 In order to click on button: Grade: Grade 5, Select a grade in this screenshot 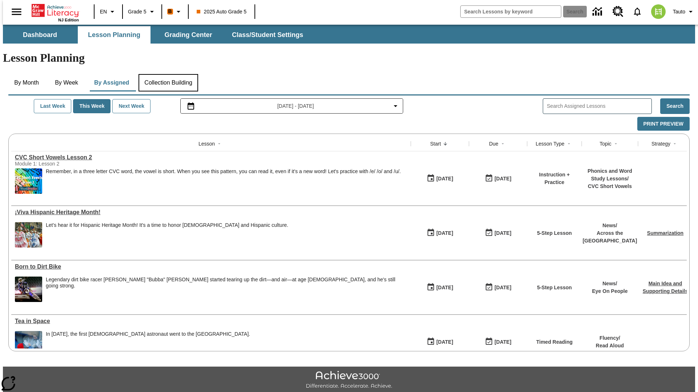, I will do `click(142, 12)`.